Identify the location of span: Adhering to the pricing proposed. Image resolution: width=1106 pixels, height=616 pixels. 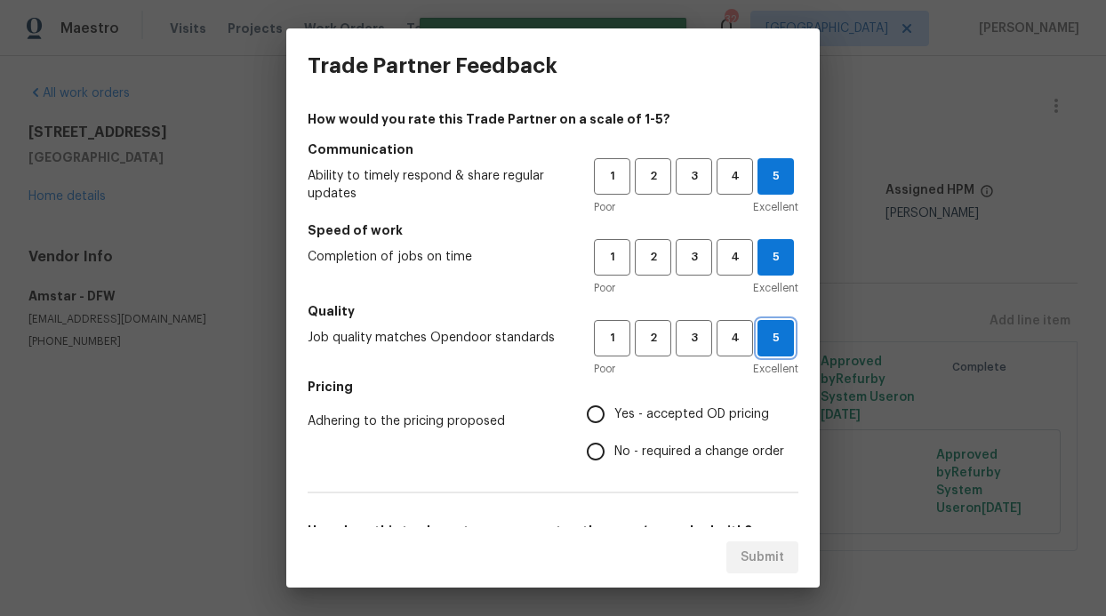
(433, 421).